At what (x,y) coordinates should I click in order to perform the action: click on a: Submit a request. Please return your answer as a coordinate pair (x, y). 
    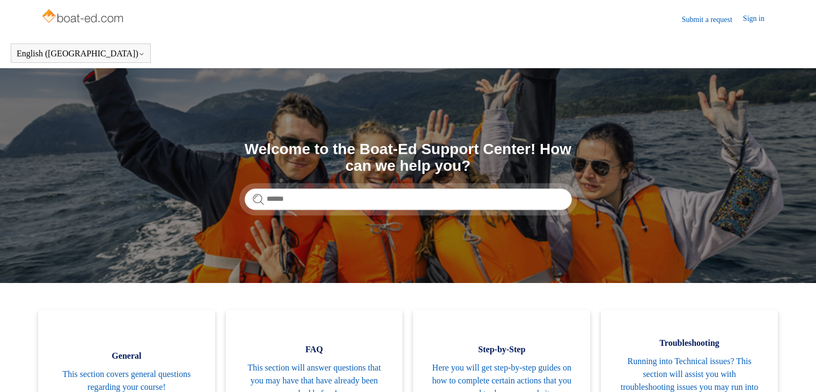
    Looking at the image, I should click on (713, 19).